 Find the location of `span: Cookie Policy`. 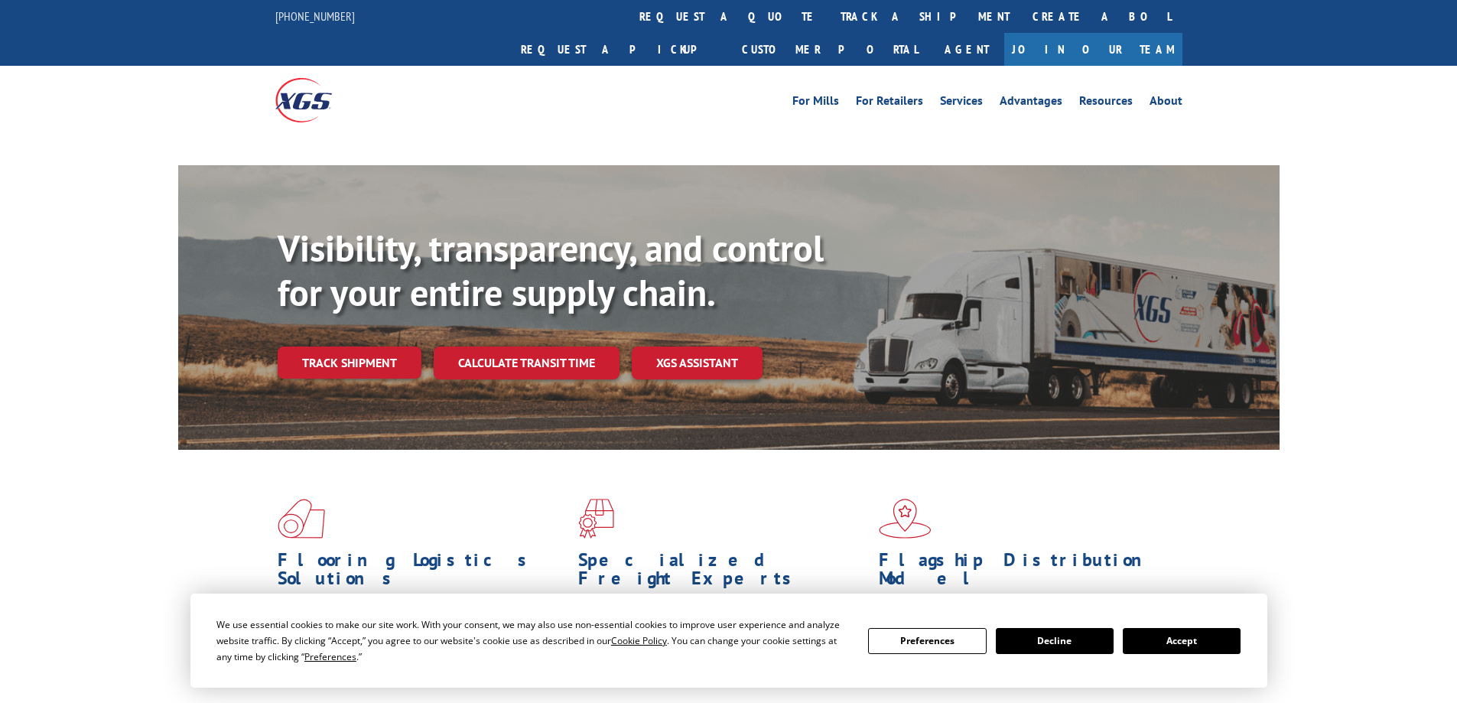

span: Cookie Policy is located at coordinates (639, 640).